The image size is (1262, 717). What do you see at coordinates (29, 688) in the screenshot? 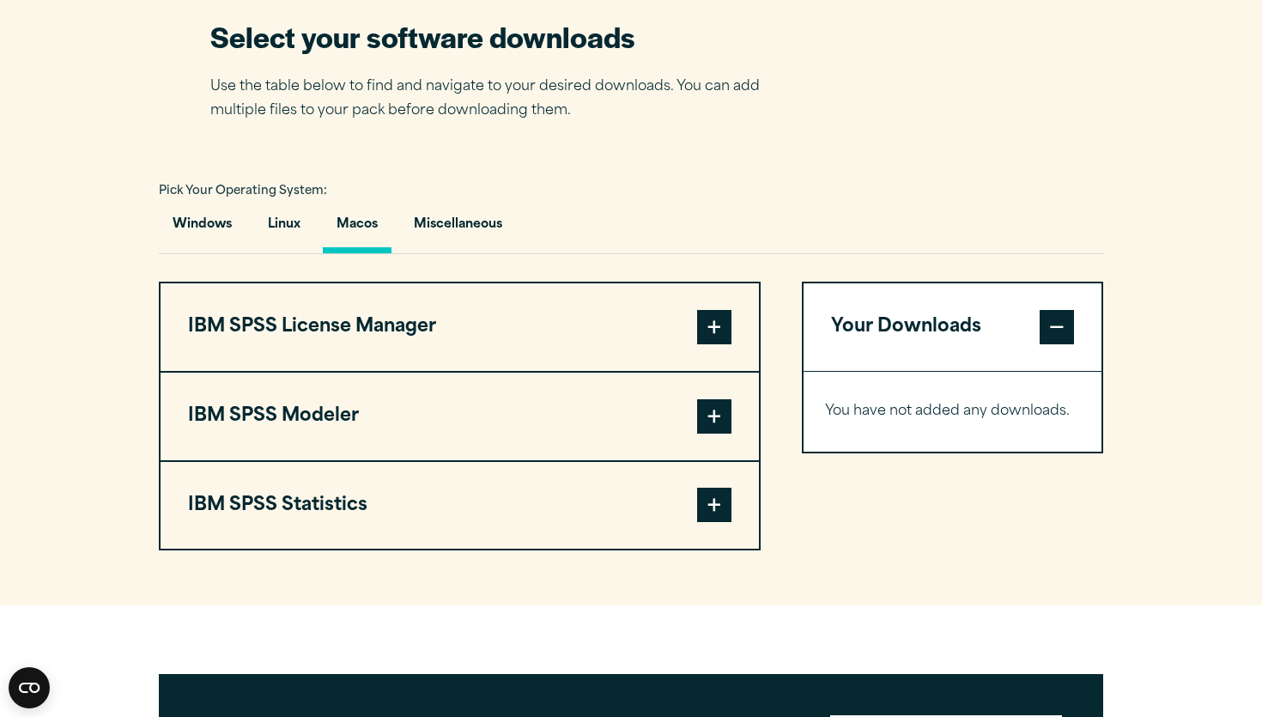
I see `button: Open CMP widget` at bounding box center [29, 688].